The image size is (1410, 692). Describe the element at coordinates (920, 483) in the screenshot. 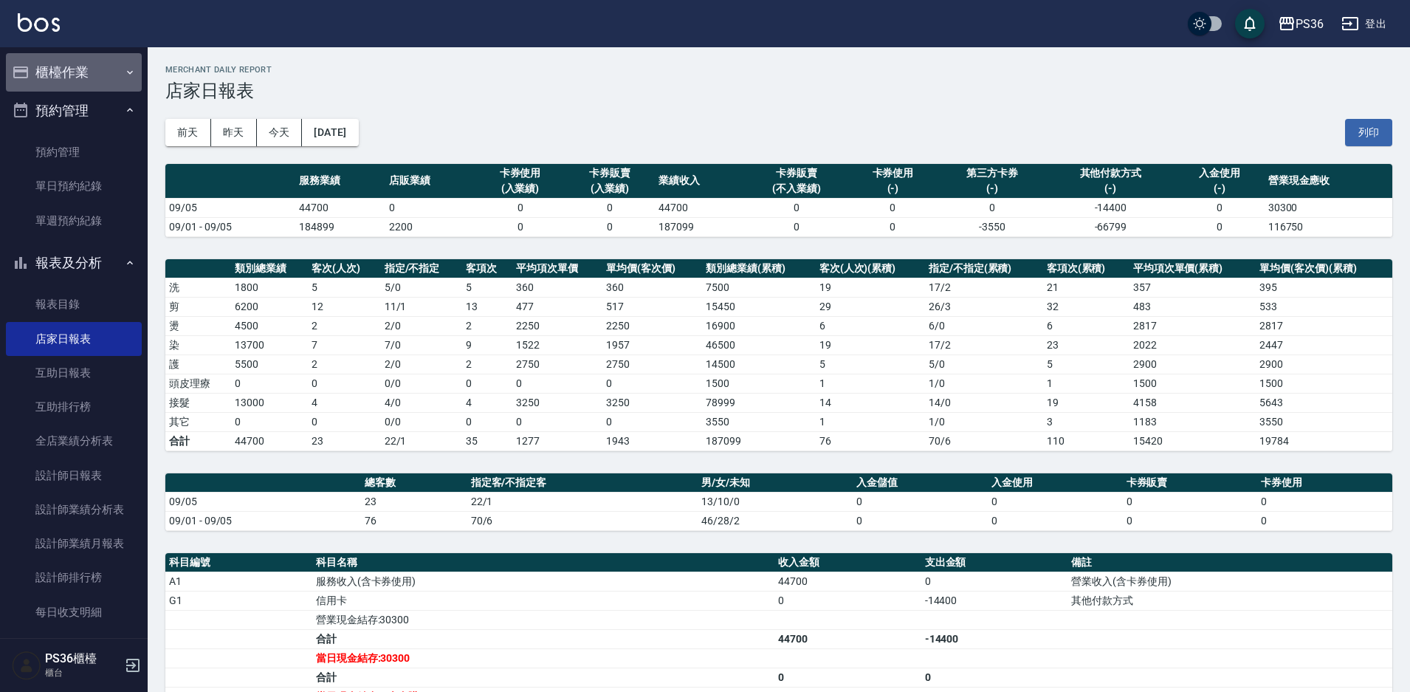

I see `th: 入金儲值` at that location.